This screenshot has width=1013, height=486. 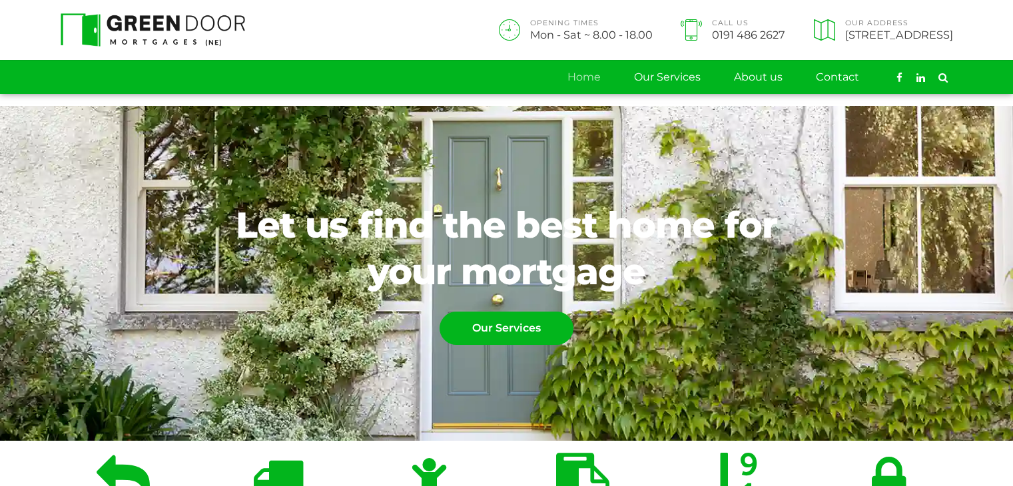 I want to click on a: Contact, so click(x=837, y=77).